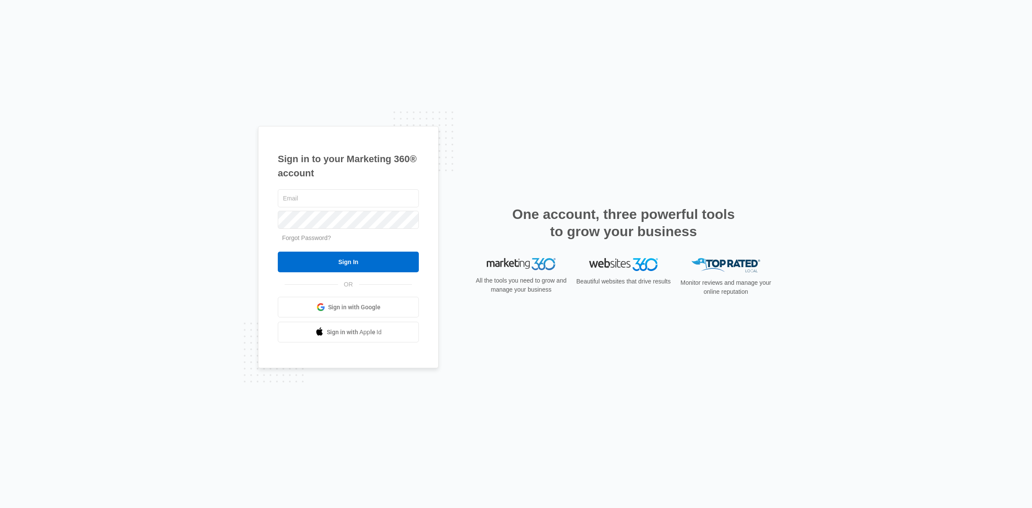  I want to click on a: Sign in with Apple Id, so click(348, 332).